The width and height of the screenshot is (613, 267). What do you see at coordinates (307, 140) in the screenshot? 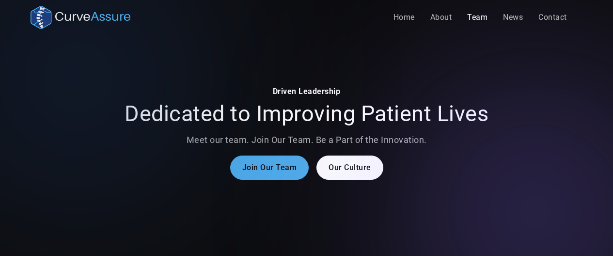
I see `p: Meet our team. Join Our Team. Be a Part of the Innovation.` at bounding box center [307, 140].